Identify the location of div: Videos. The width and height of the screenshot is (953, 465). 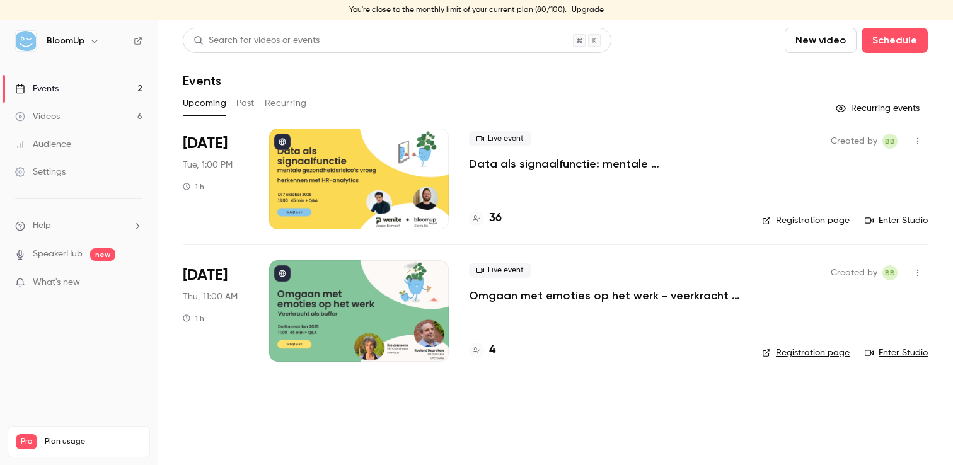
(37, 117).